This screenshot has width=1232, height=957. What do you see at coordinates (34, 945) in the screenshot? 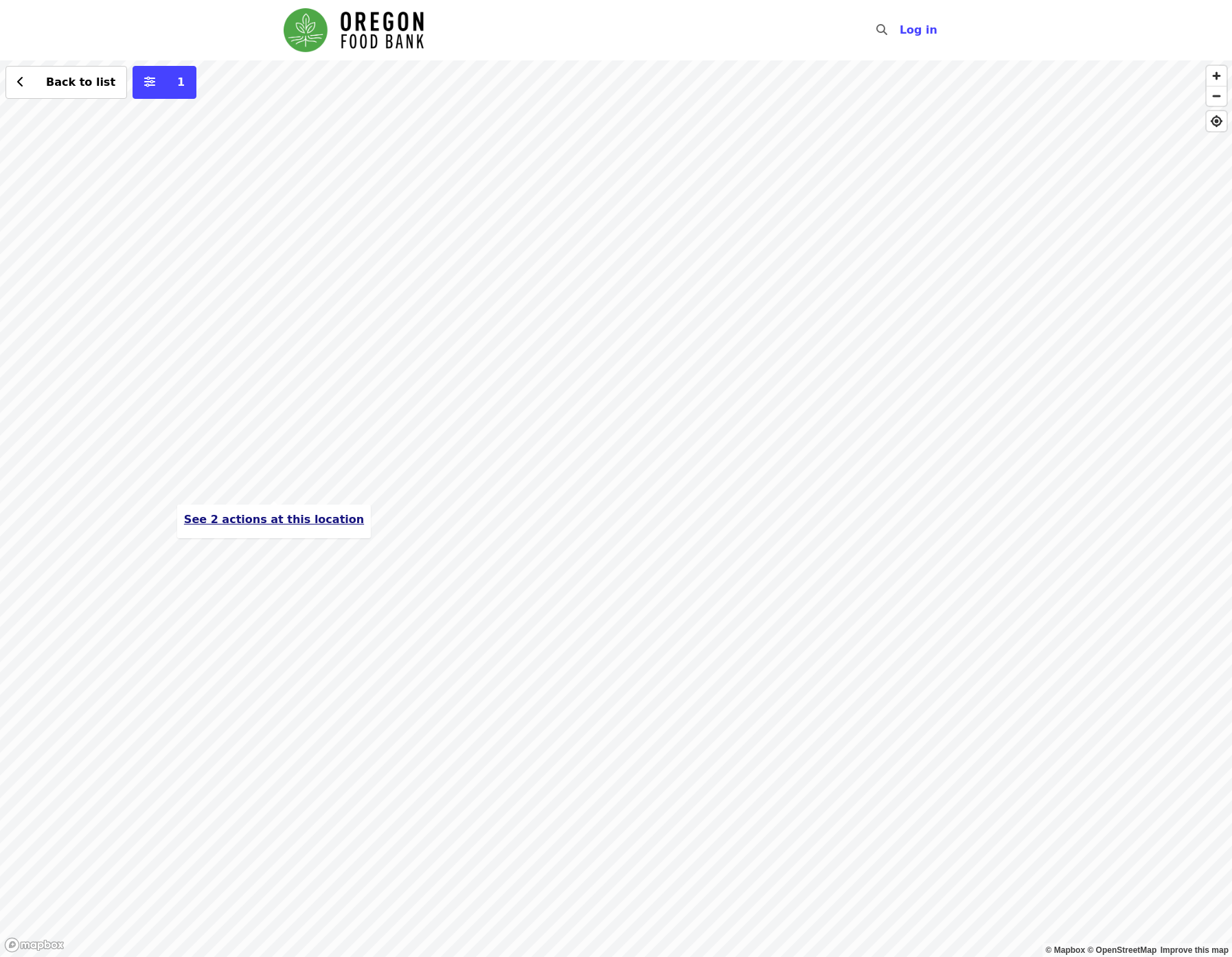
I see `a: Mapbox logo` at bounding box center [34, 945].